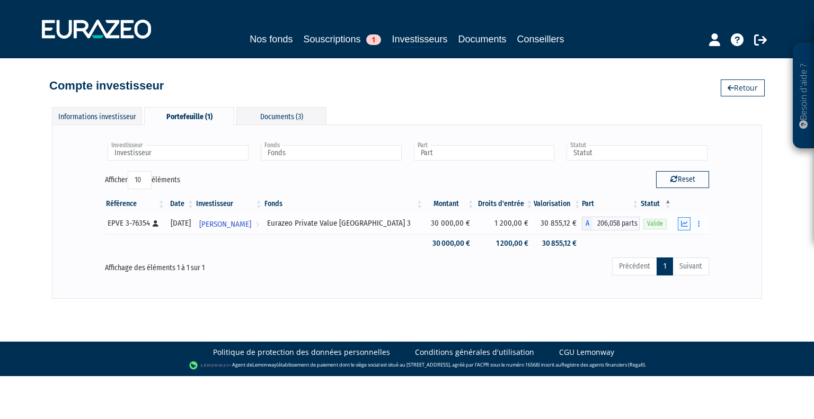  I want to click on div: A - Eurazeo Private Value Europe 3, so click(611, 224).